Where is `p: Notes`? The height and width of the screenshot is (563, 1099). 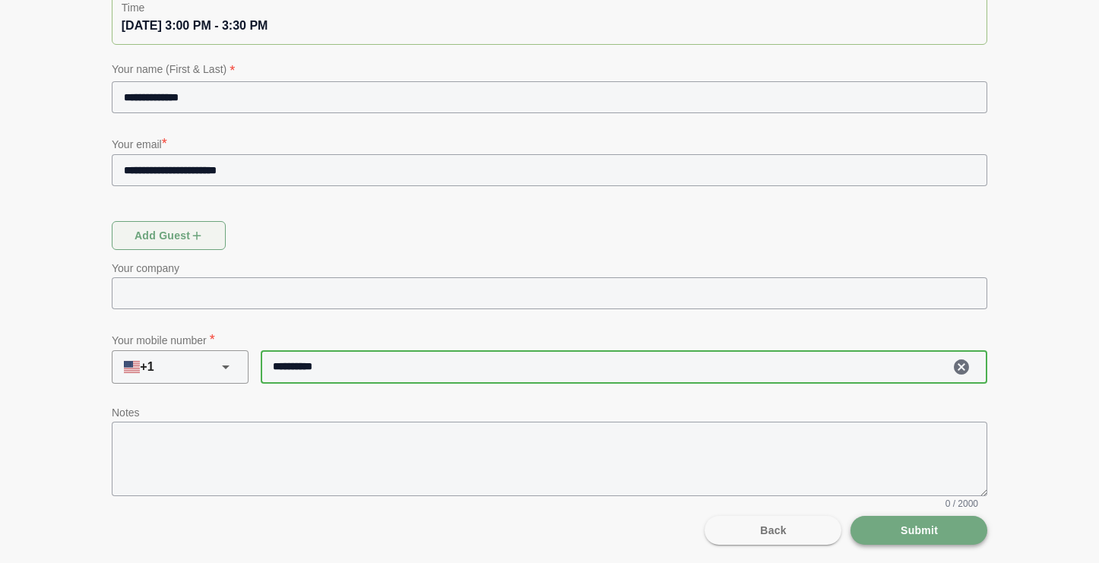 p: Notes is located at coordinates (550, 413).